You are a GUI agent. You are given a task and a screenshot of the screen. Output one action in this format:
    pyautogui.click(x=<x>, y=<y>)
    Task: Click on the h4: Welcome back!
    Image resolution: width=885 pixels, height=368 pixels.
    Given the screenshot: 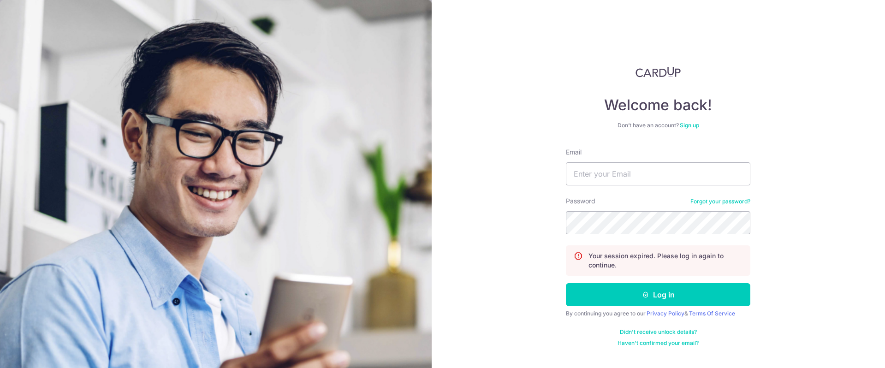 What is the action you would take?
    pyautogui.click(x=658, y=105)
    